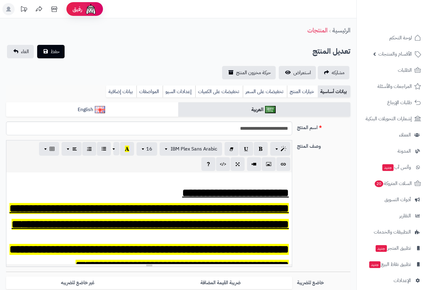  What do you see at coordinates (100, 109) in the screenshot?
I see `img: English` at bounding box center [100, 109].